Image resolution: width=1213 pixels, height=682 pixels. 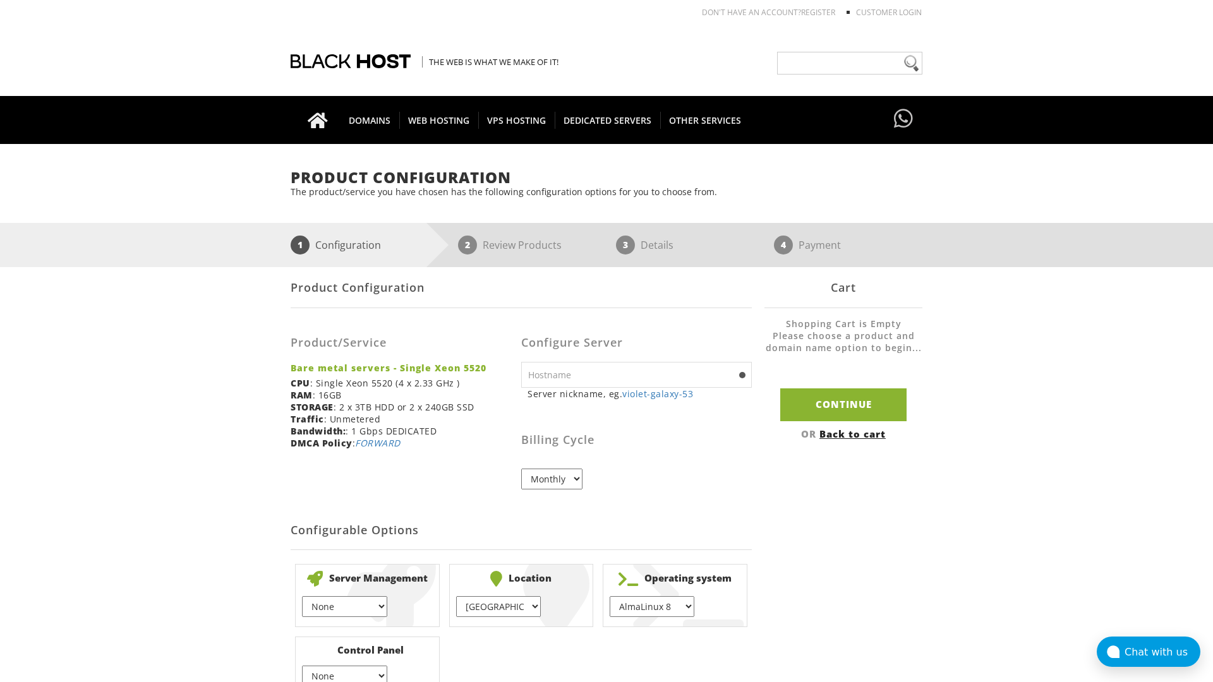 I want to click on a: REGISTER, so click(x=818, y=12).